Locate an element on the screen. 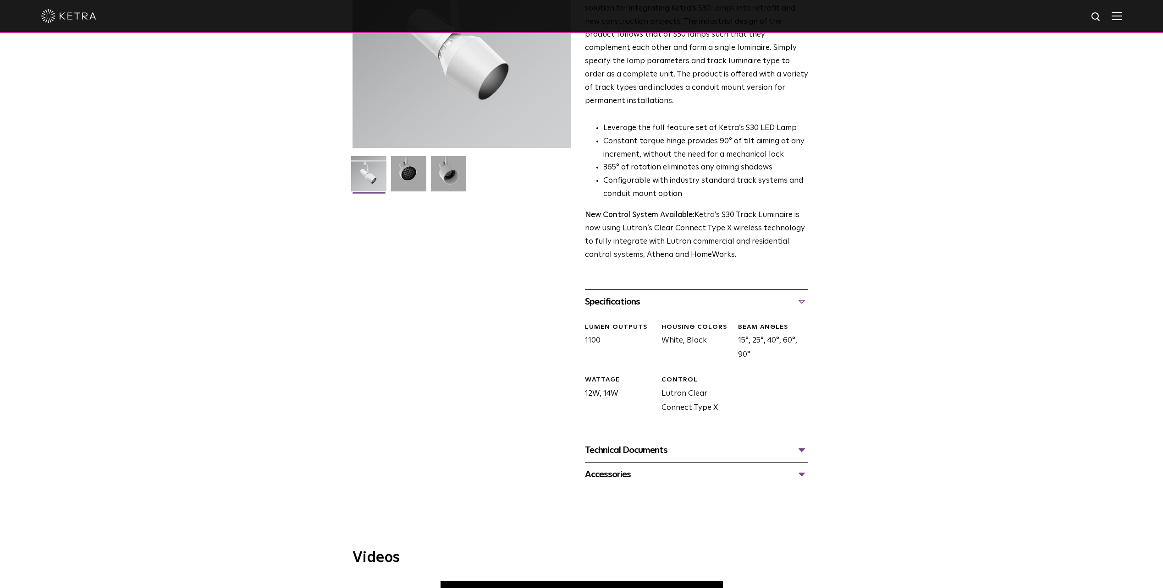 This screenshot has width=1163, height=588. div: Lutron Clear Connect Type X is located at coordinates (692, 396).